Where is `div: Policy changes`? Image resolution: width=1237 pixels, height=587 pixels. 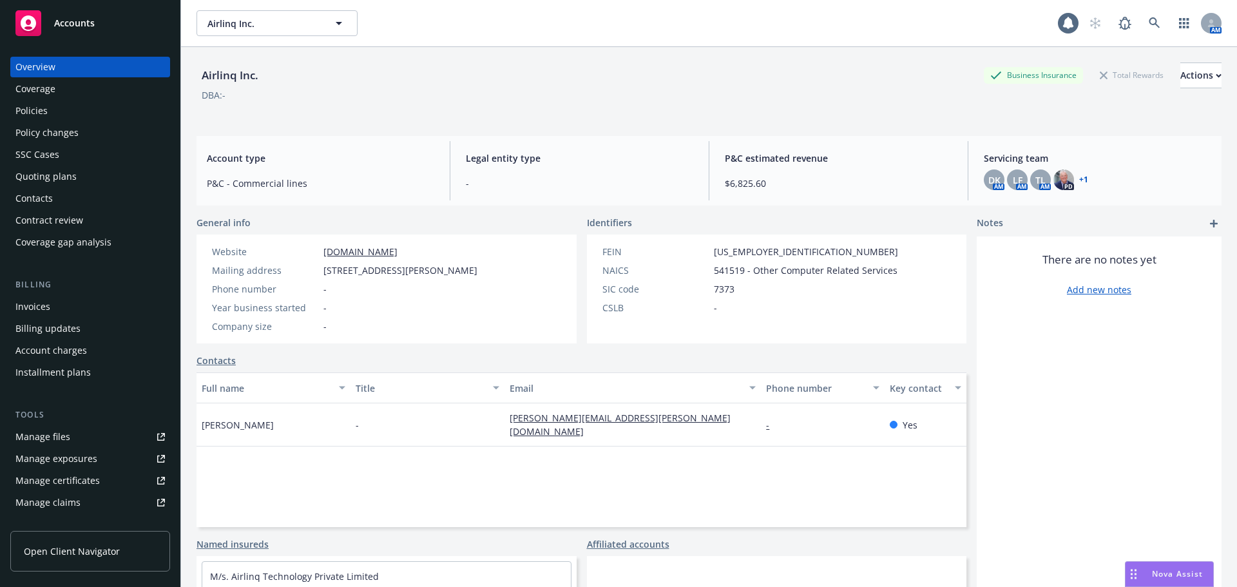
div: Policy changes is located at coordinates (47, 133).